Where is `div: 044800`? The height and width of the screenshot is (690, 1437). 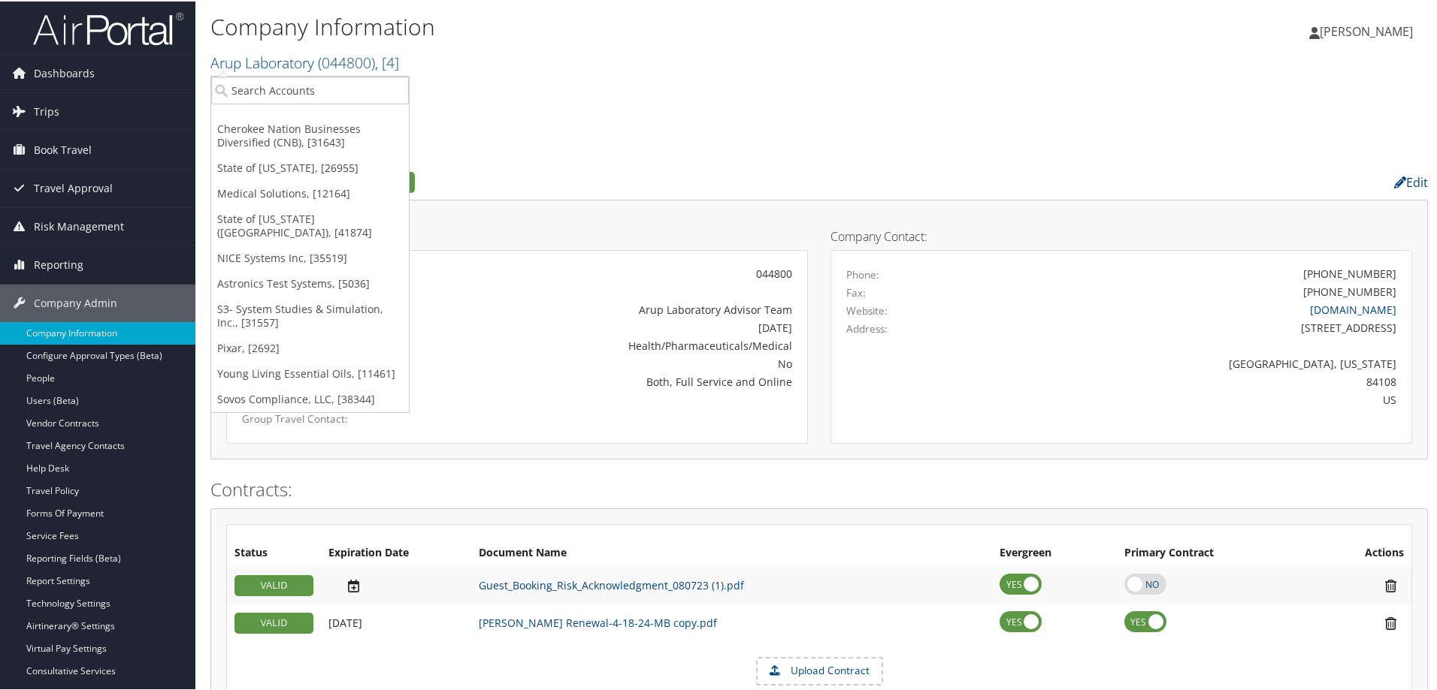
div: 044800 is located at coordinates (612, 272).